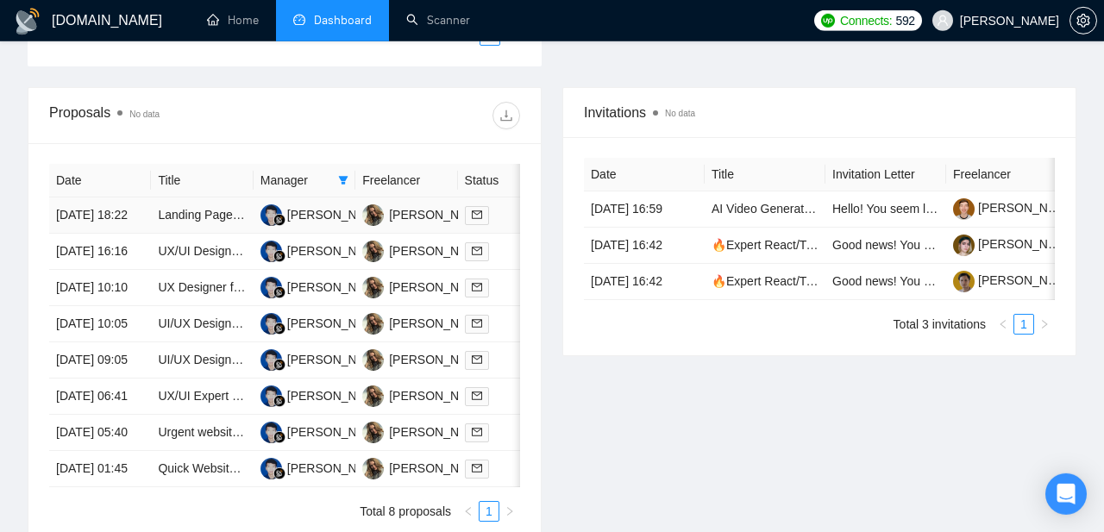  I want to click on td: Urgent website redesign, so click(202, 433).